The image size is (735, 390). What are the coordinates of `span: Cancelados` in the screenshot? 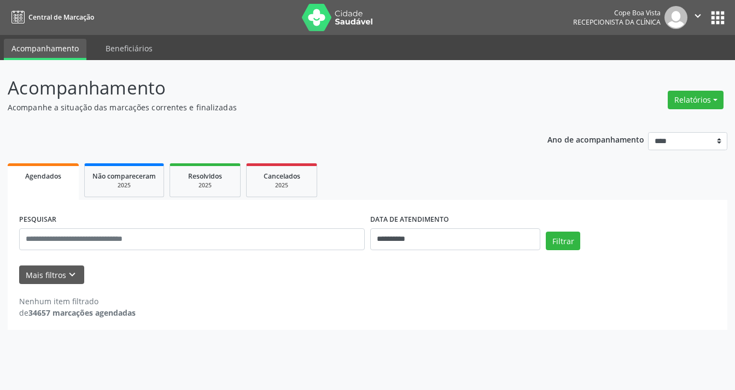 It's located at (282, 176).